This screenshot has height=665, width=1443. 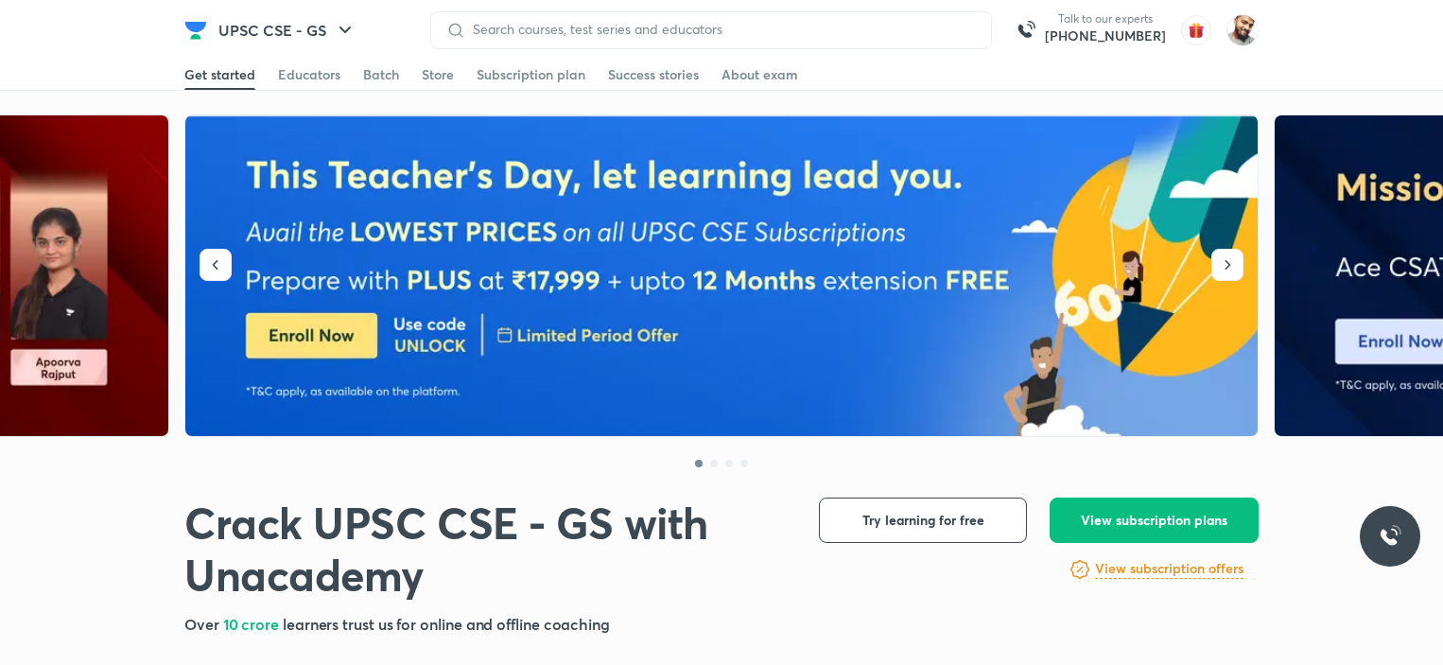 What do you see at coordinates (759, 75) in the screenshot?
I see `a: About exam` at bounding box center [759, 75].